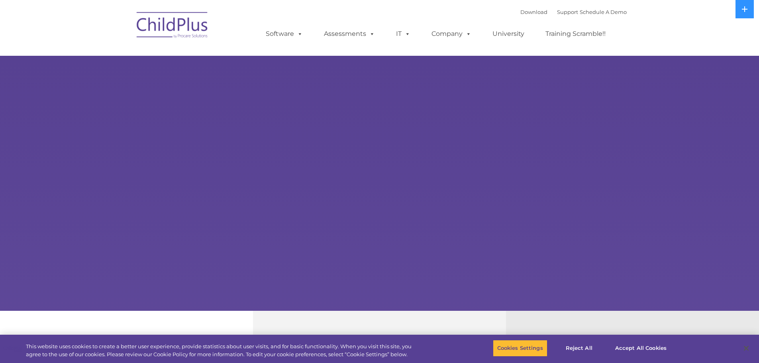 Image resolution: width=759 pixels, height=363 pixels. Describe the element at coordinates (284, 34) in the screenshot. I see `a: Software` at that location.